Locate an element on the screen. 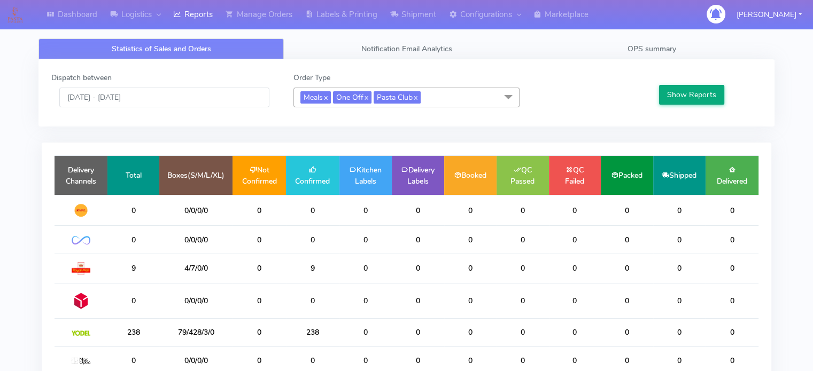  ul: Tabs is located at coordinates (406, 49).